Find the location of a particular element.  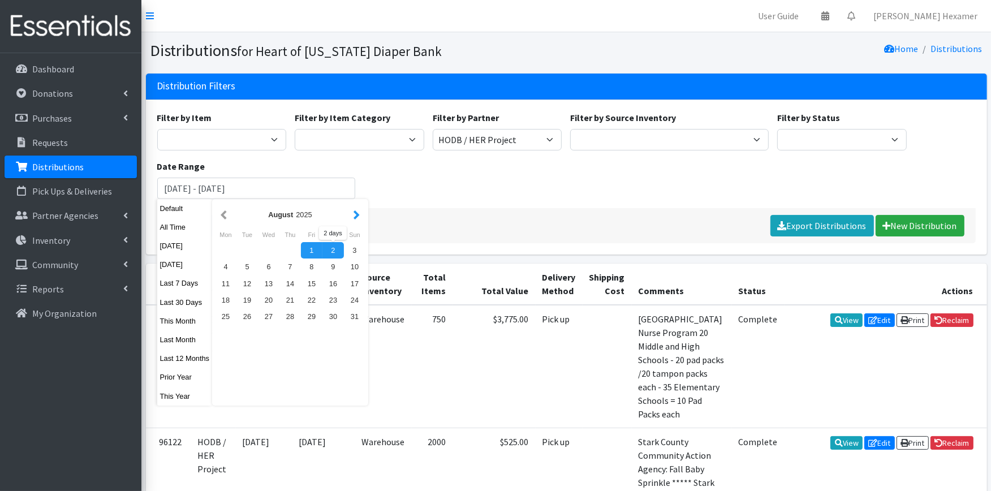

div: Wednesday is located at coordinates (269, 235).